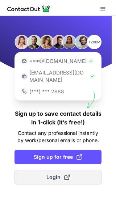  What do you see at coordinates (29, 9) in the screenshot?
I see `img: ContactOut v5.3.10` at bounding box center [29, 9].